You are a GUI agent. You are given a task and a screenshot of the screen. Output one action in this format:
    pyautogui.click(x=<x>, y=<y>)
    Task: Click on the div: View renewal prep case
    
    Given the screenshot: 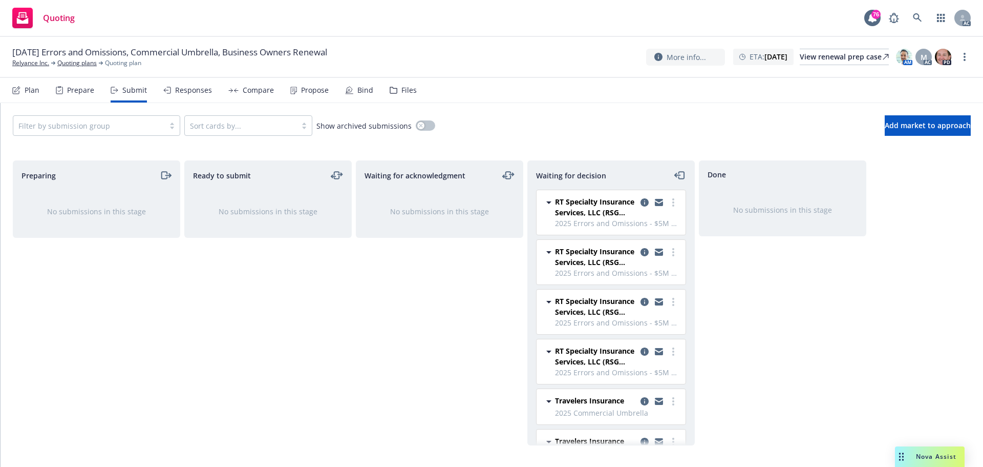 What is the action you would take?
    pyautogui.click(x=845, y=57)
    